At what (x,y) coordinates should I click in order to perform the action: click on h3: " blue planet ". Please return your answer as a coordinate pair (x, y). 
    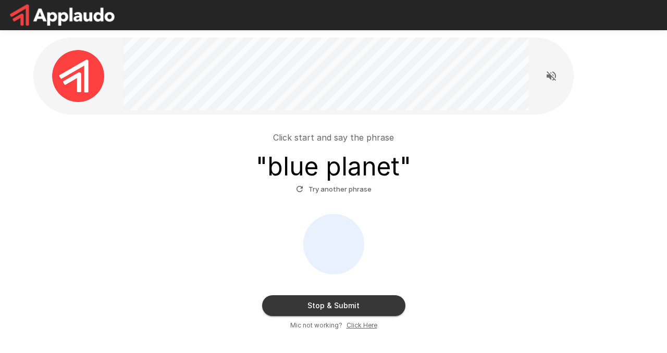
    Looking at the image, I should click on (334, 167).